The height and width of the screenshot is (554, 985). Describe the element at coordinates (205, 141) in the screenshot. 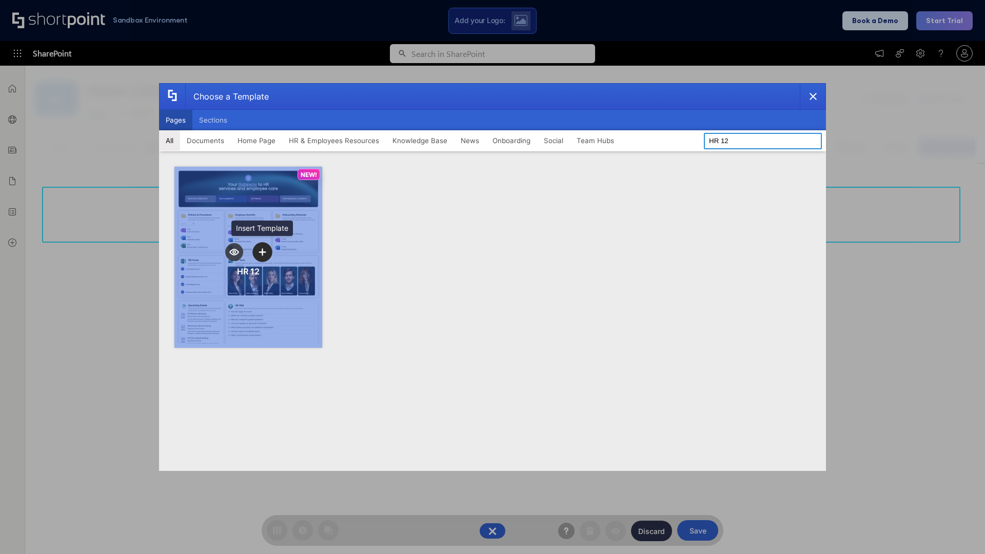

I see `button: Documents` at that location.